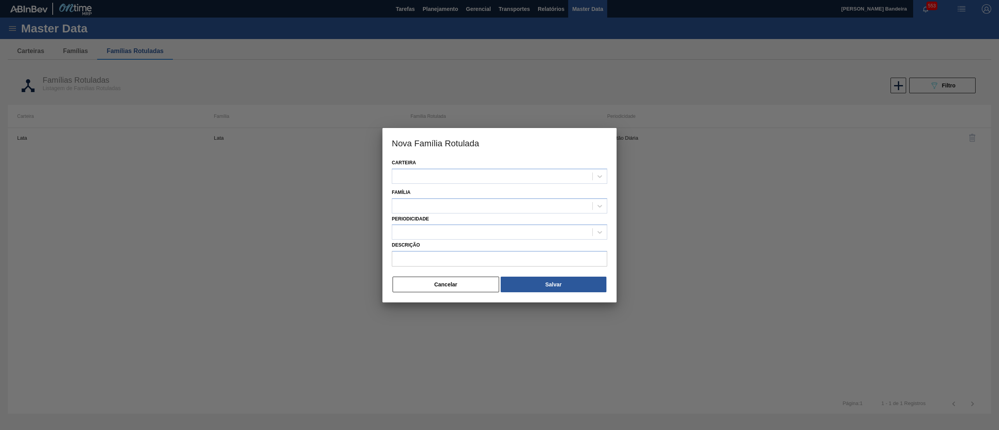 The height and width of the screenshot is (430, 999). Describe the element at coordinates (446, 284) in the screenshot. I see `button: Cancelar` at that location.